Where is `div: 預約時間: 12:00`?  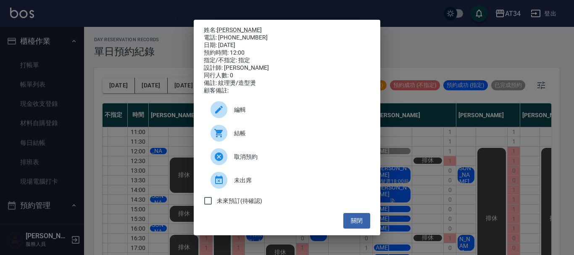 div: 預約時間: 12:00 is located at coordinates (287, 53).